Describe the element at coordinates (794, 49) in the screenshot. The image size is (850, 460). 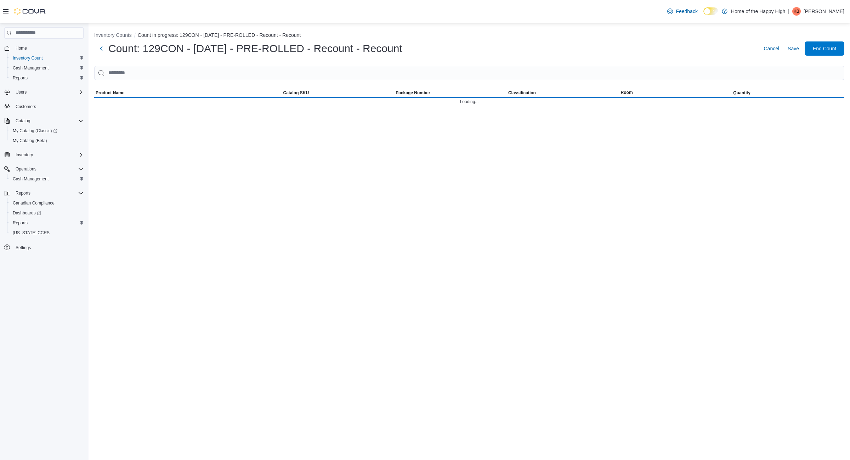
I see `span: Save` at that location.